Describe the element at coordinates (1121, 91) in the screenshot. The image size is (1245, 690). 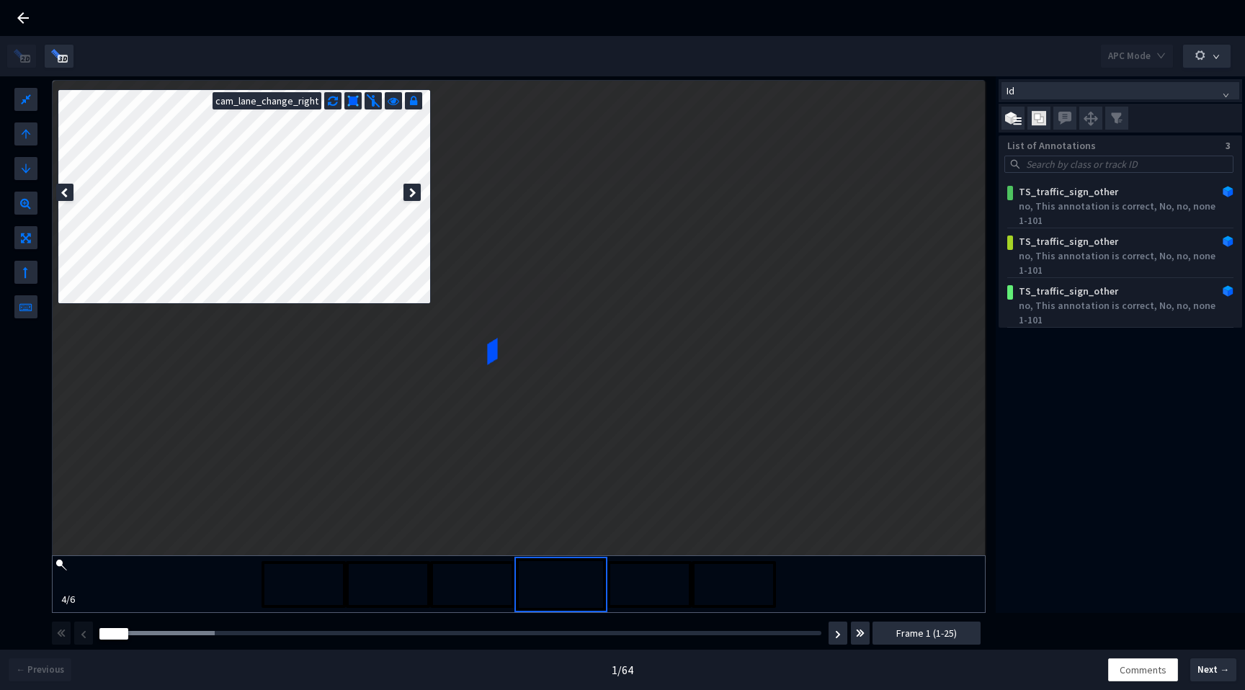
I see `span: Id` at that location.